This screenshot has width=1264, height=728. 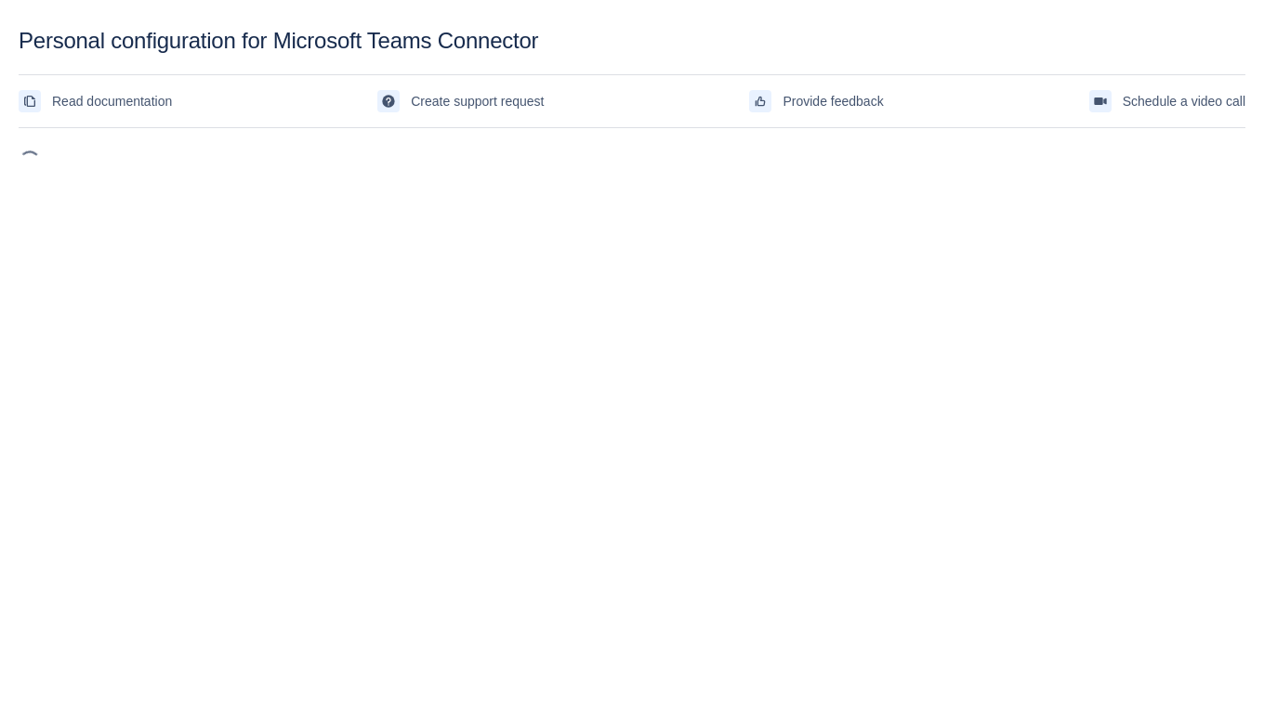 What do you see at coordinates (30, 101) in the screenshot?
I see `span: documentation` at bounding box center [30, 101].